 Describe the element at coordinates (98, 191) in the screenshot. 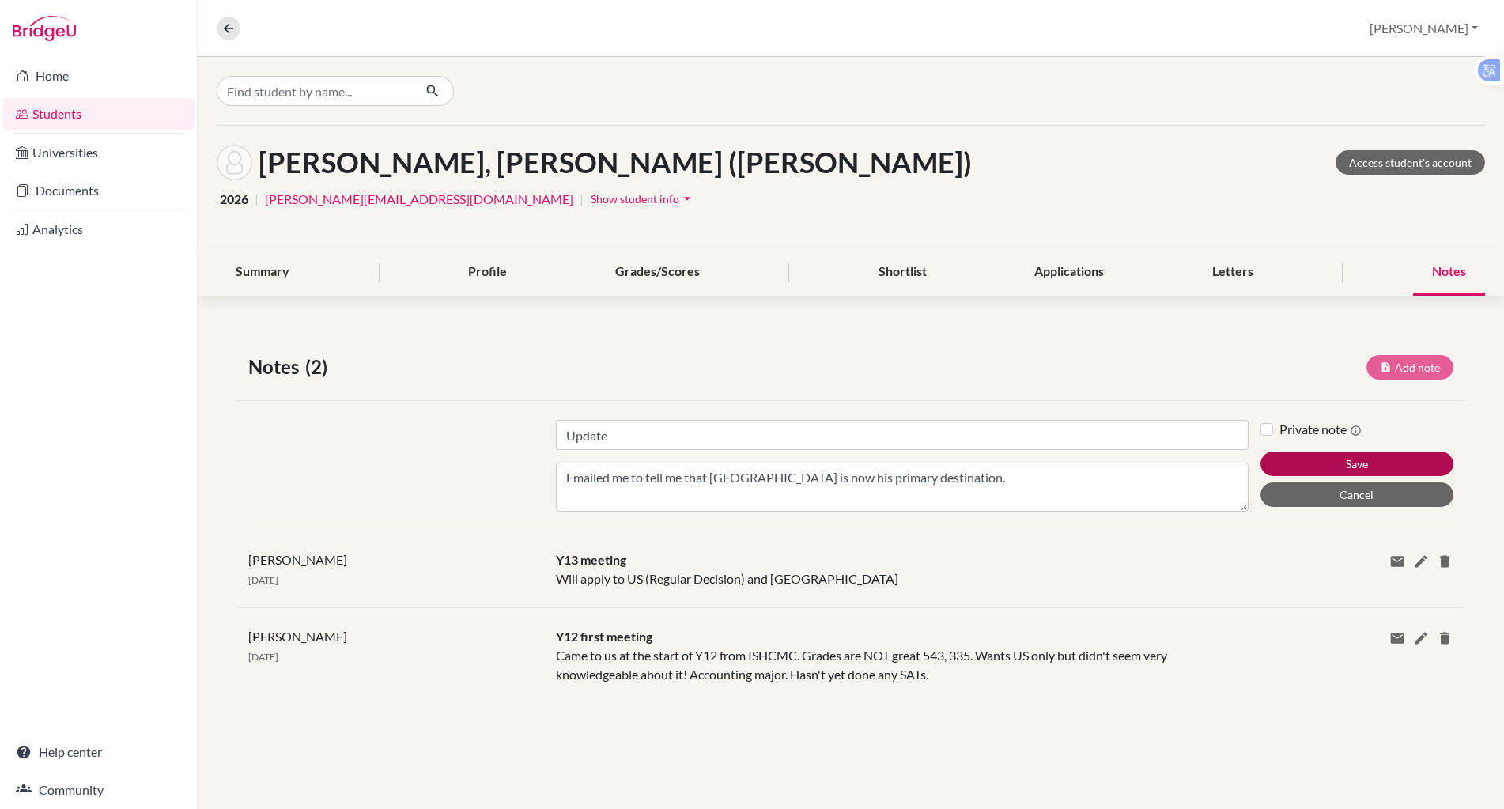

I see `a: Documents` at that location.